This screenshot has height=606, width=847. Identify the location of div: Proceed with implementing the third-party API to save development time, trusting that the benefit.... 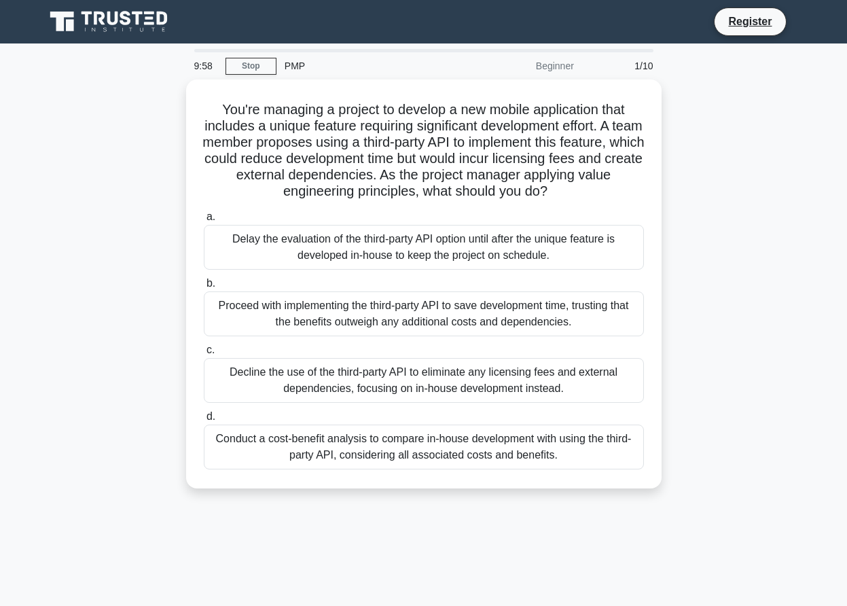
(424, 314).